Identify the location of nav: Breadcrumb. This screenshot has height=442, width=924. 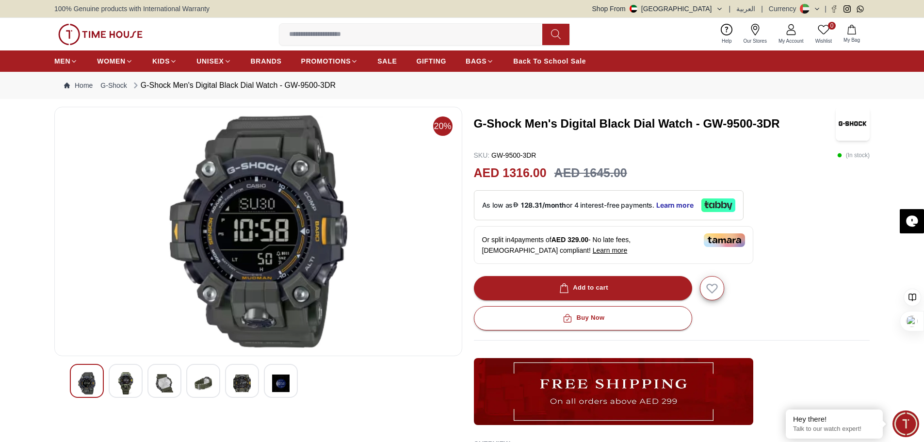
(462, 85).